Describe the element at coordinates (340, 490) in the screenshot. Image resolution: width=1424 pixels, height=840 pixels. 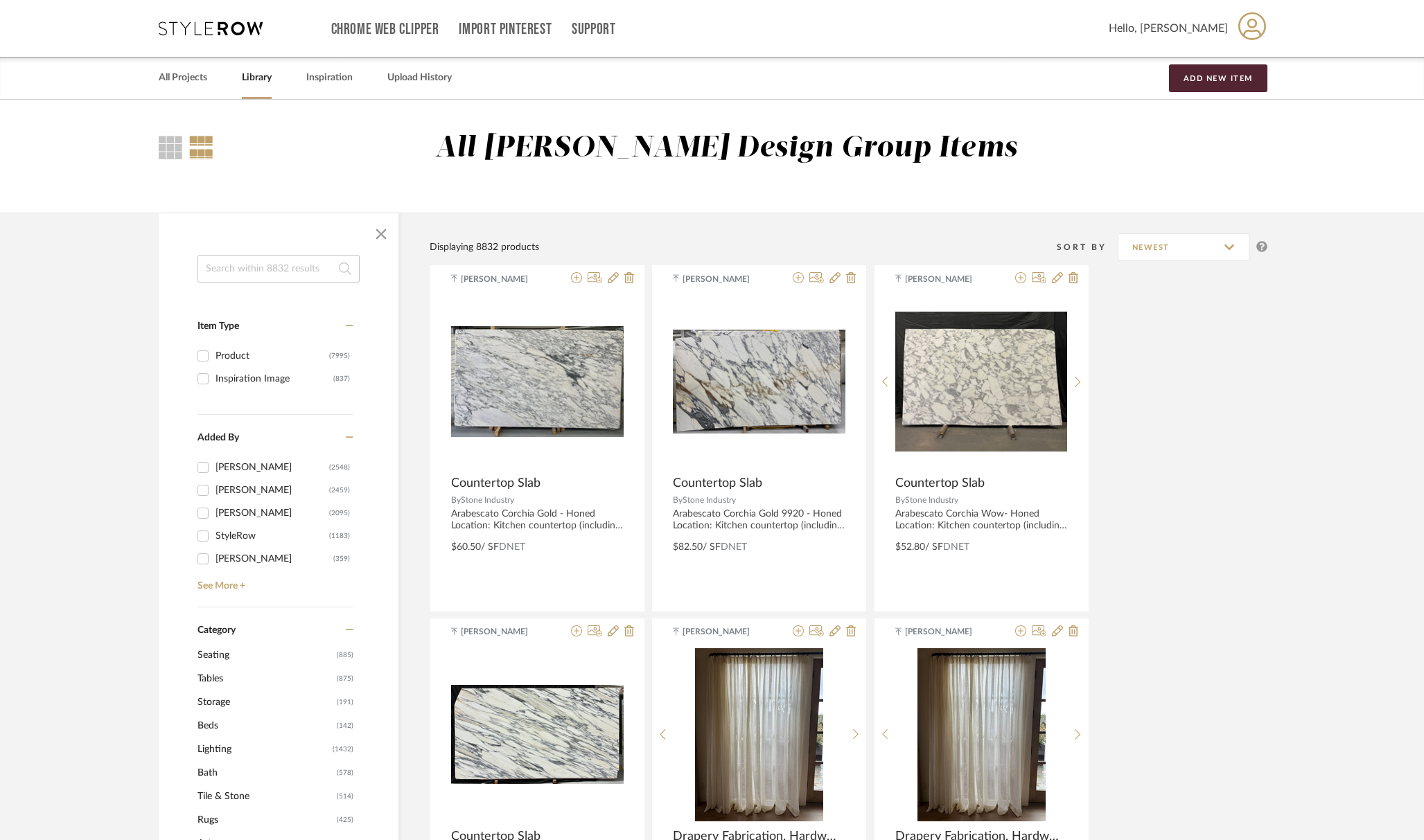
I see `div: (2459)` at that location.